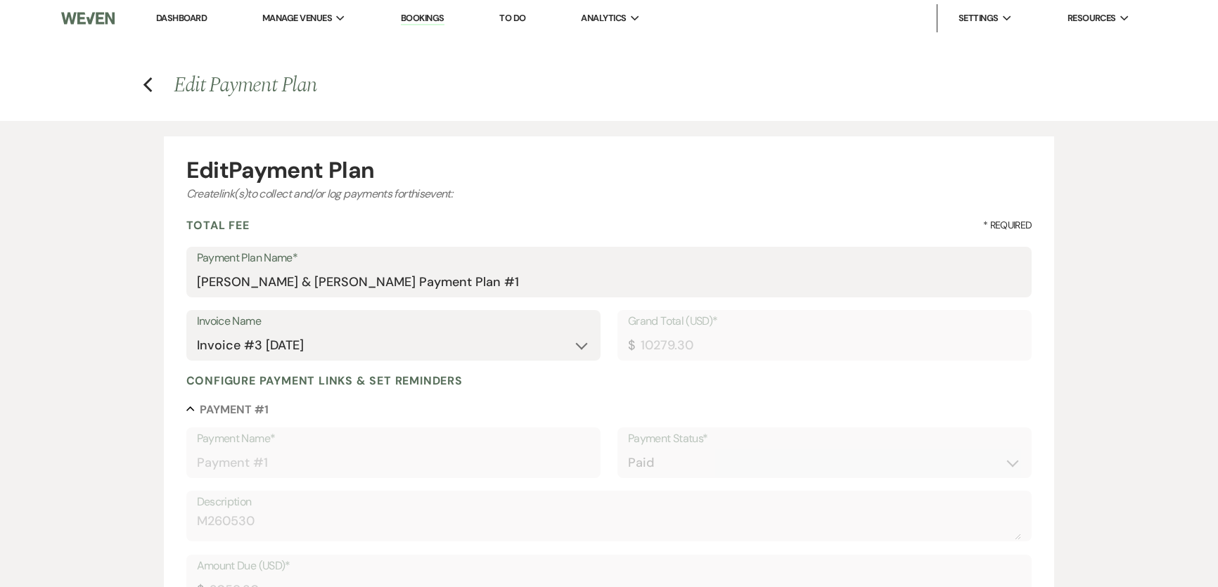 The image size is (1218, 587). What do you see at coordinates (609, 502) in the screenshot?
I see `label: Description` at bounding box center [609, 502].